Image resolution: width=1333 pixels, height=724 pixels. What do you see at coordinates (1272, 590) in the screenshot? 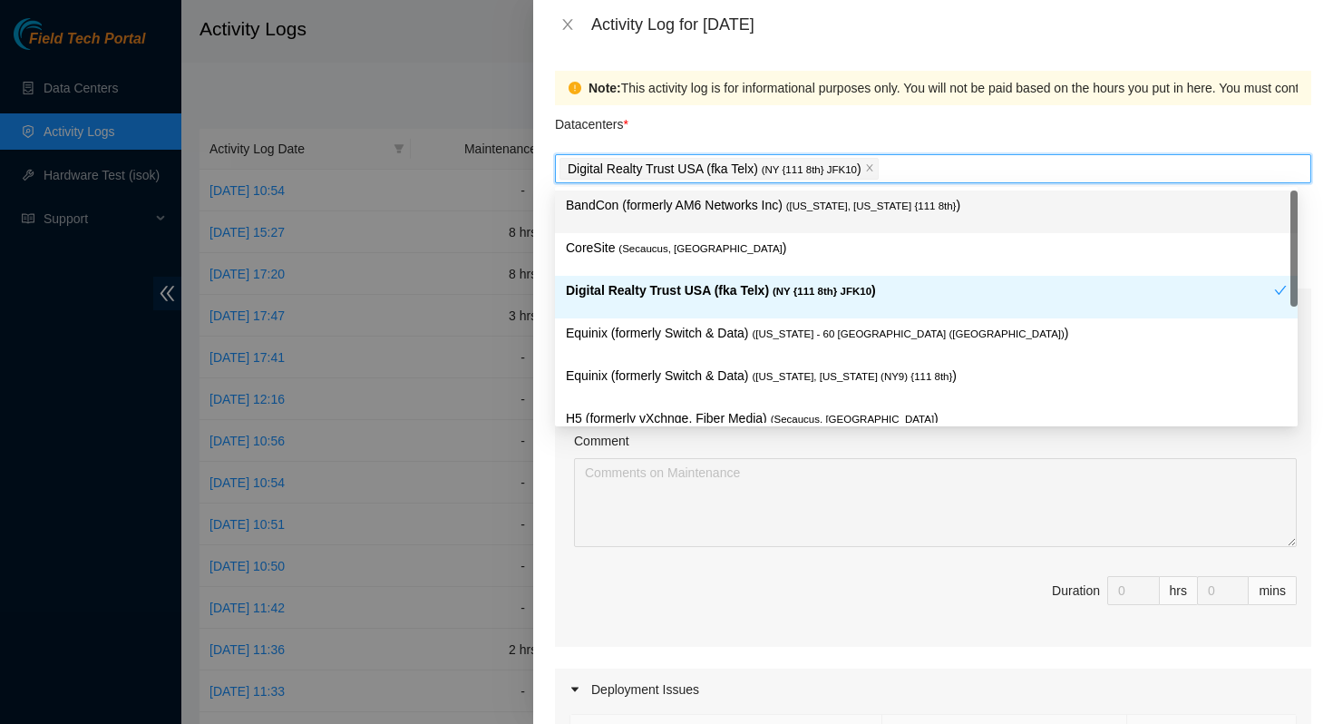
I see `div: mins` at bounding box center [1272, 590].